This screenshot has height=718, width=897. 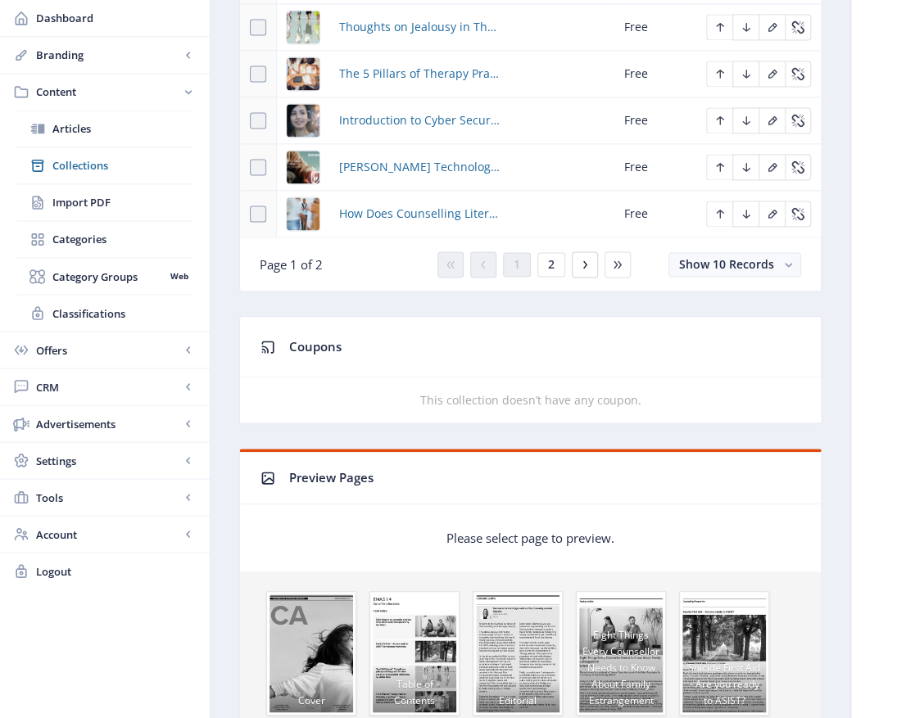 I want to click on span: Account, so click(x=108, y=534).